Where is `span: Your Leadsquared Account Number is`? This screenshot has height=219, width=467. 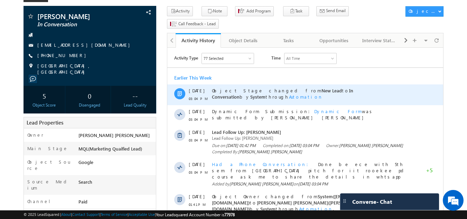
span: Your Leadsquared Account Number is is located at coordinates (195, 214).